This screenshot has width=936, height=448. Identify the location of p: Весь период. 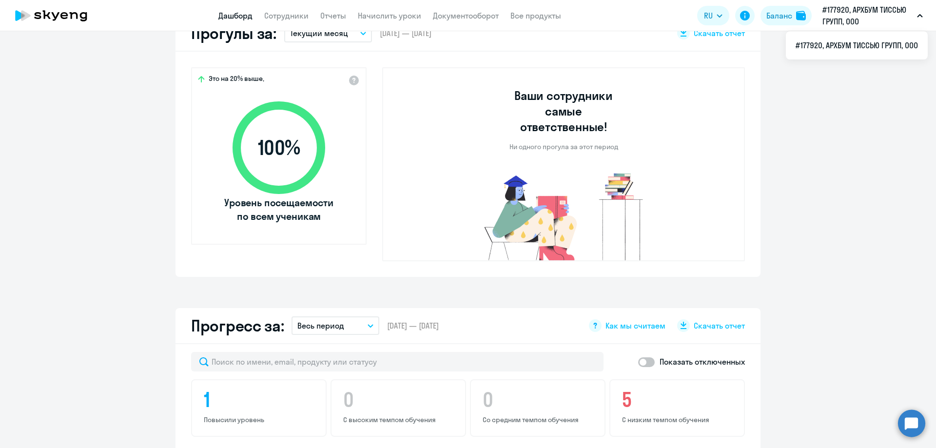
(321, 326).